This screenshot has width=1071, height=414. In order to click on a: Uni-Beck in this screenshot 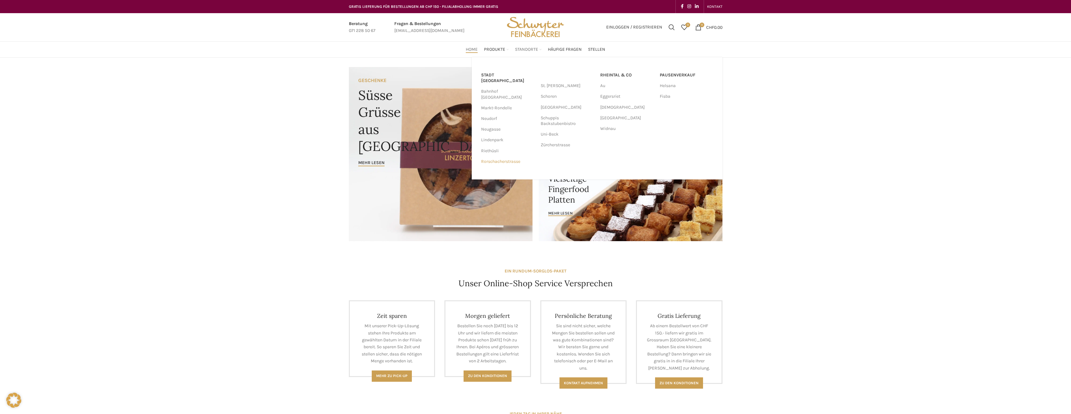, I will do `click(567, 134)`.